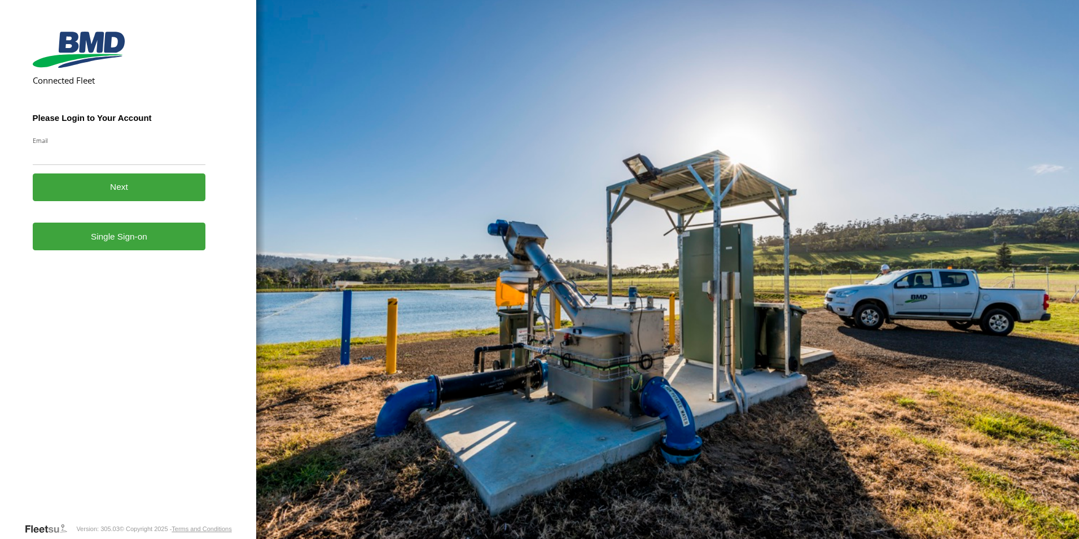 Image resolution: width=1079 pixels, height=539 pixels. What do you see at coordinates (176, 528) in the screenshot?
I see `div: © Copyright 2025 -` at bounding box center [176, 528].